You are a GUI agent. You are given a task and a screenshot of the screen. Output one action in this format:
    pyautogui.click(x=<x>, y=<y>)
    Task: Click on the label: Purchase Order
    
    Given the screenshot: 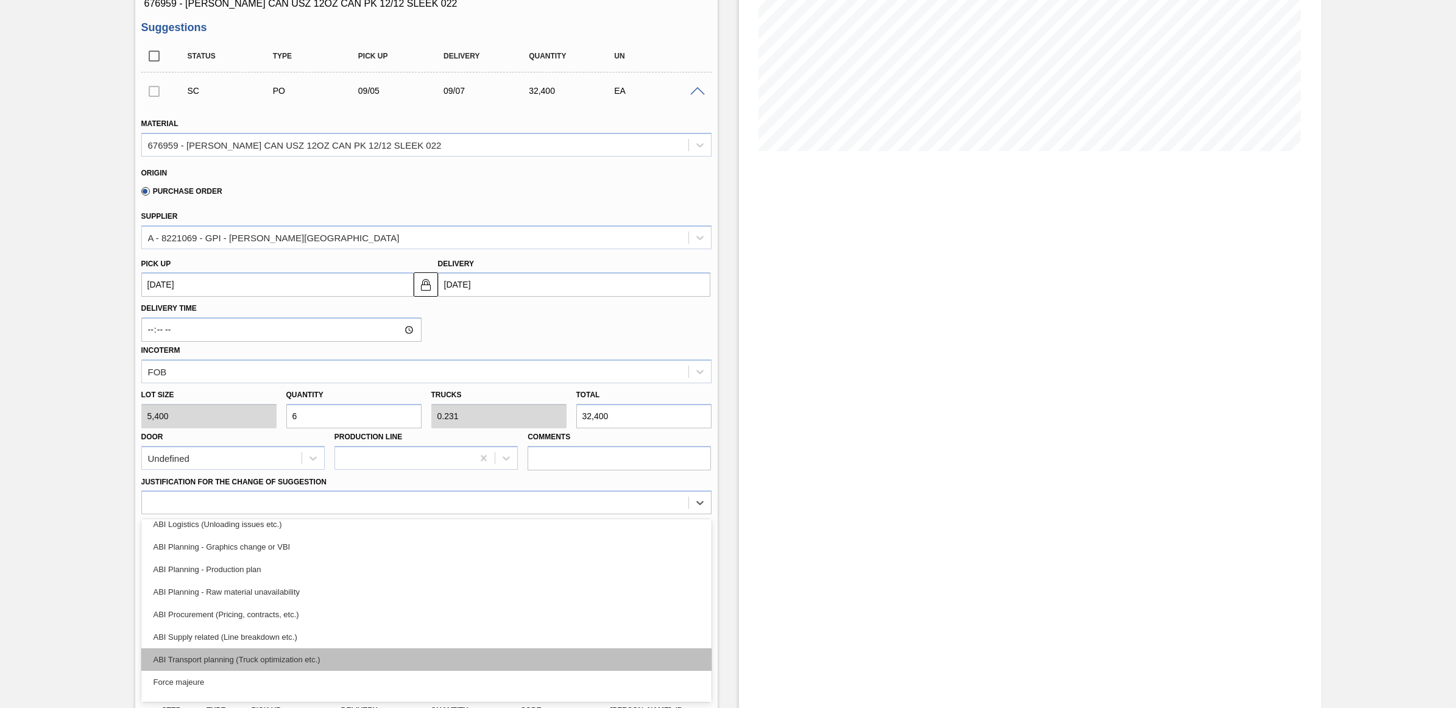 What is the action you would take?
    pyautogui.click(x=182, y=191)
    